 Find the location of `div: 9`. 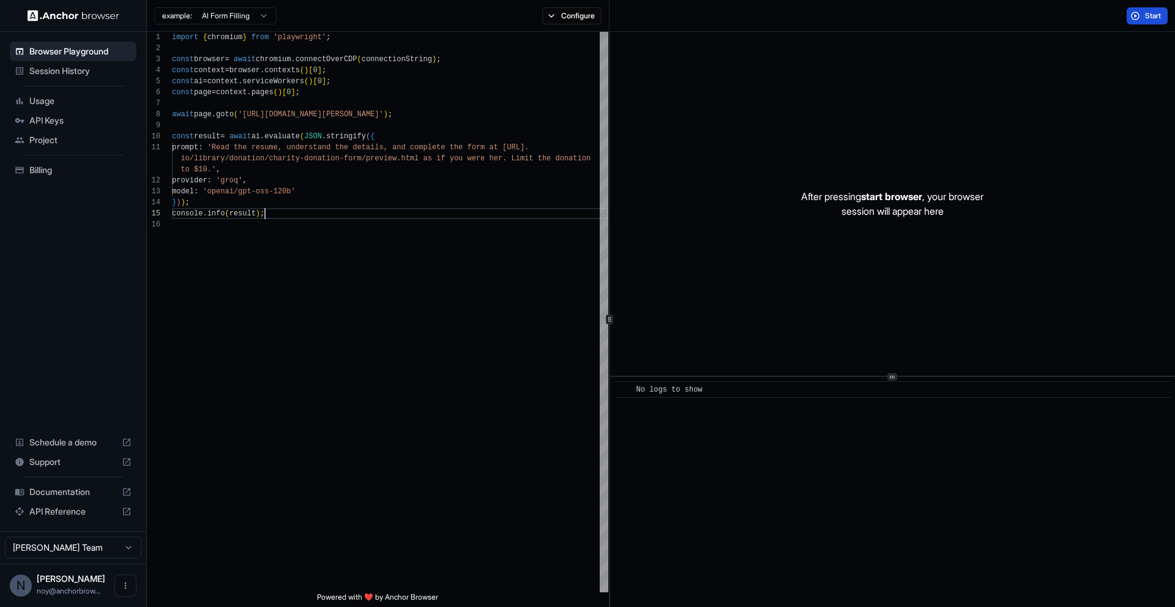

div: 9 is located at coordinates (154, 125).